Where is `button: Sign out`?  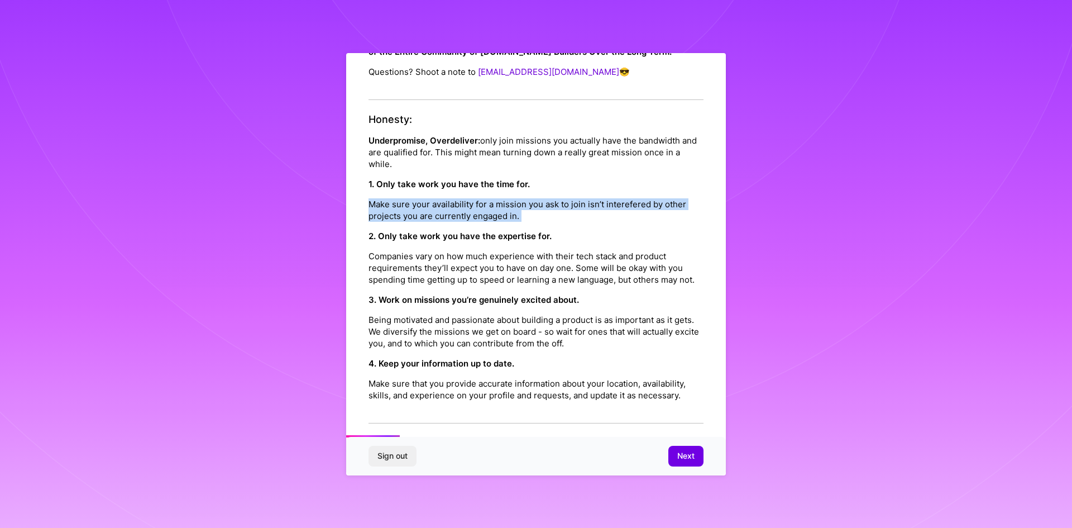 button: Sign out is located at coordinates (393, 456).